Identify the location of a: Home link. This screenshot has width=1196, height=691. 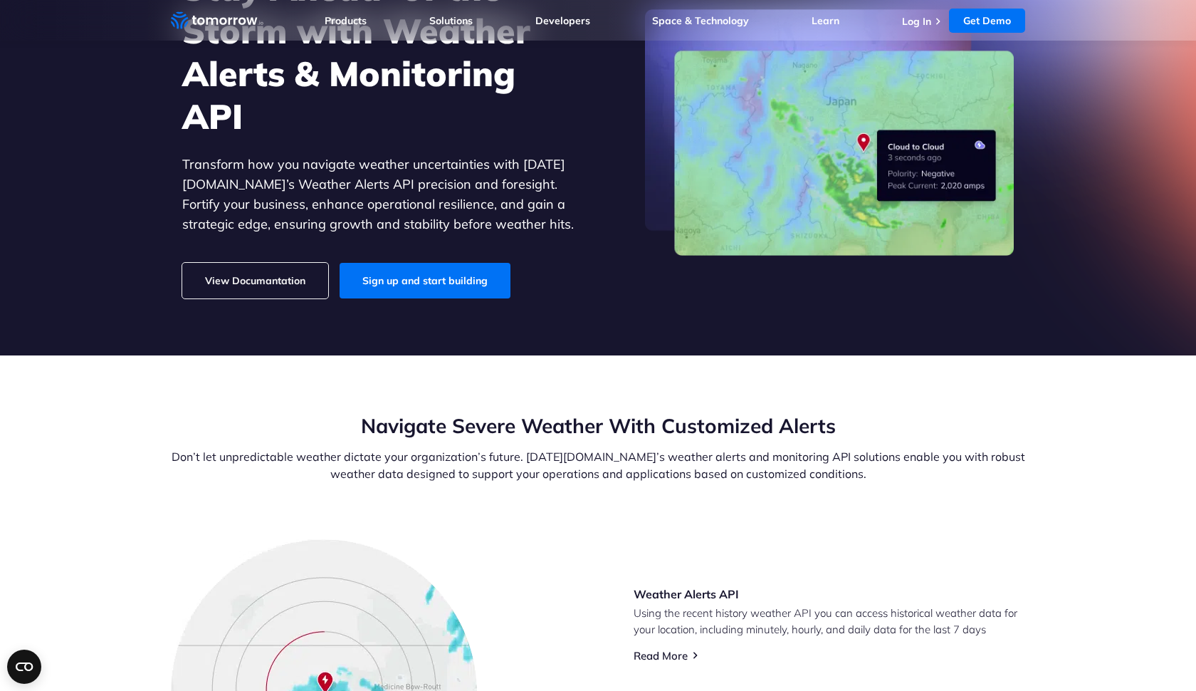
(217, 21).